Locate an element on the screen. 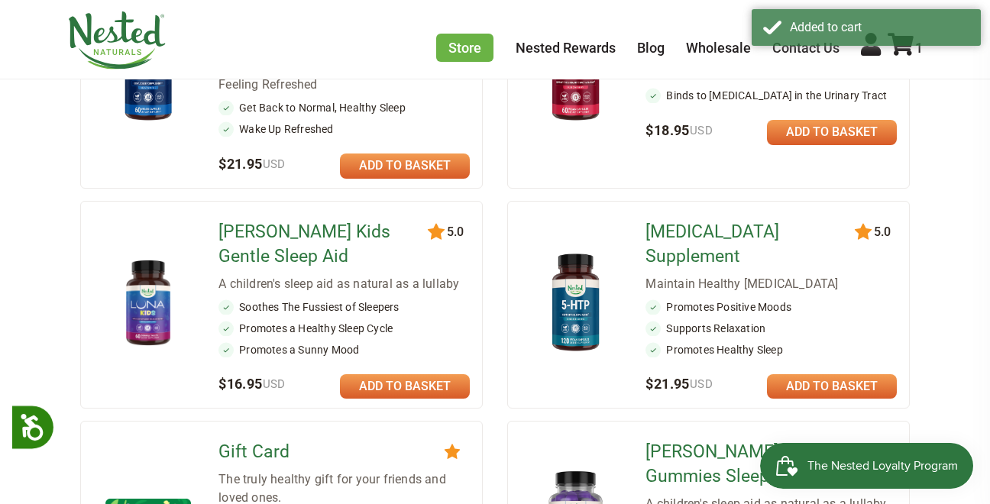  a: Gift Card is located at coordinates (325, 452).